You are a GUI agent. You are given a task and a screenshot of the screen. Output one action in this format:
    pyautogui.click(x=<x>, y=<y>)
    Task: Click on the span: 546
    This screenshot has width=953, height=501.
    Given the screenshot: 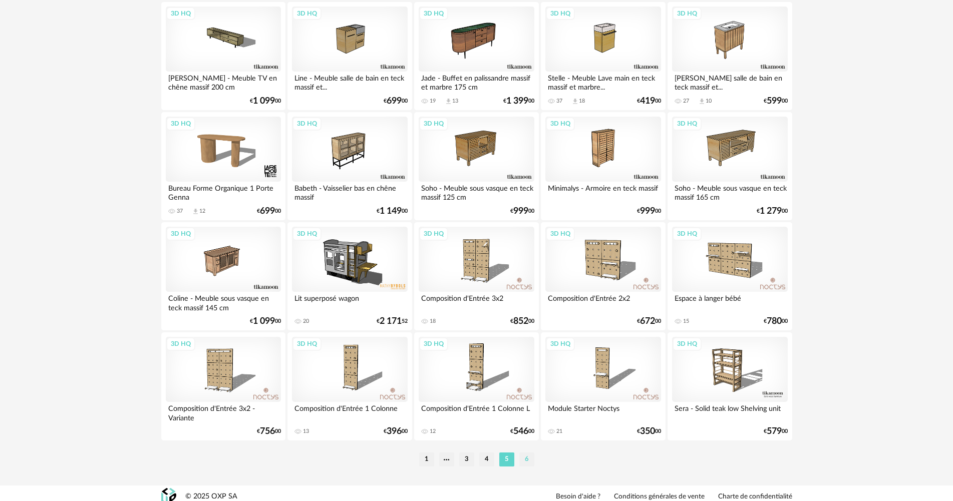 What is the action you would take?
    pyautogui.click(x=521, y=431)
    